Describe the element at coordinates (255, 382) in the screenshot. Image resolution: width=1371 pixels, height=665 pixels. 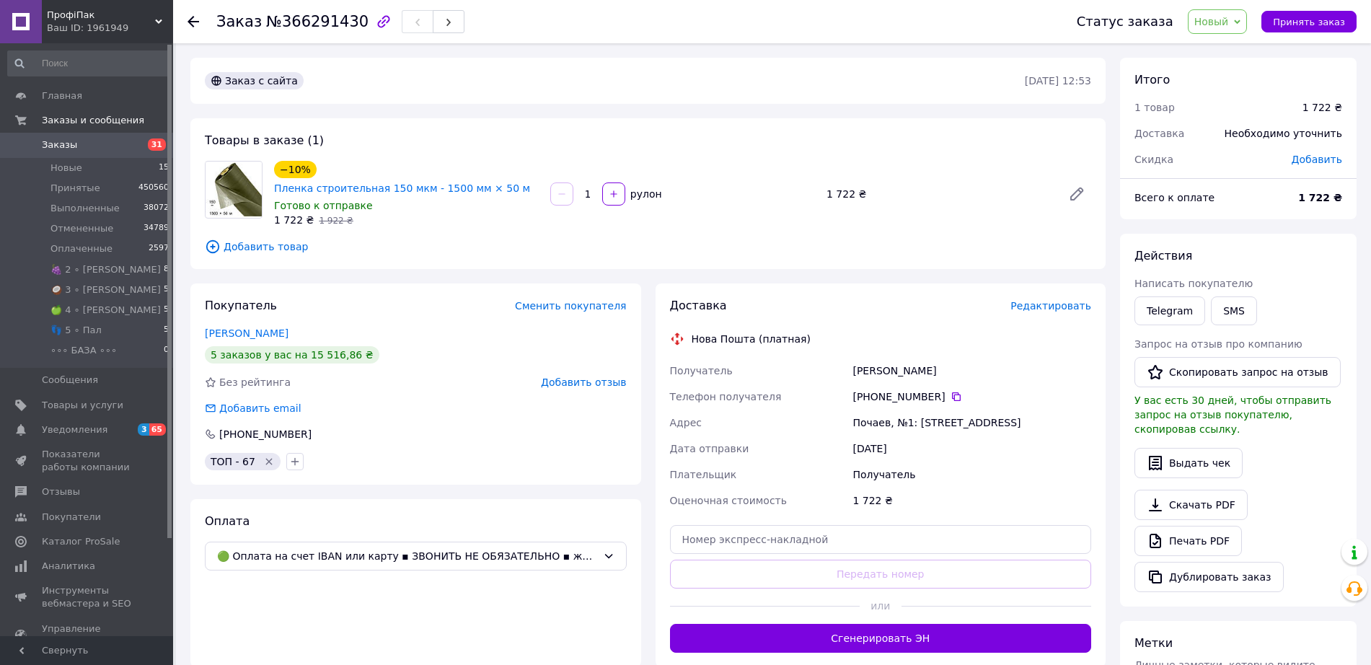
I see `span: Без рейтинга` at that location.